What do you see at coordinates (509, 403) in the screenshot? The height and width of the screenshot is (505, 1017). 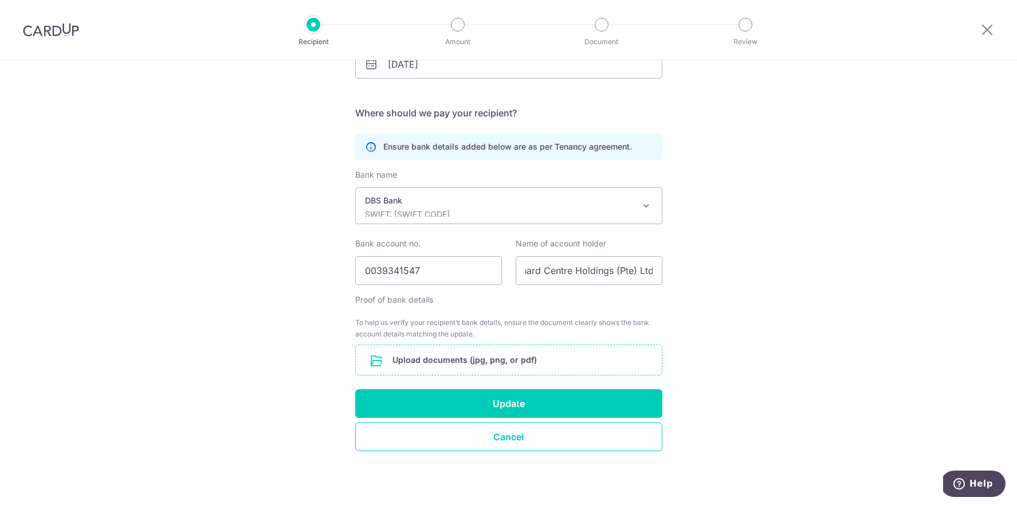 I see `button: Update` at bounding box center [509, 403].